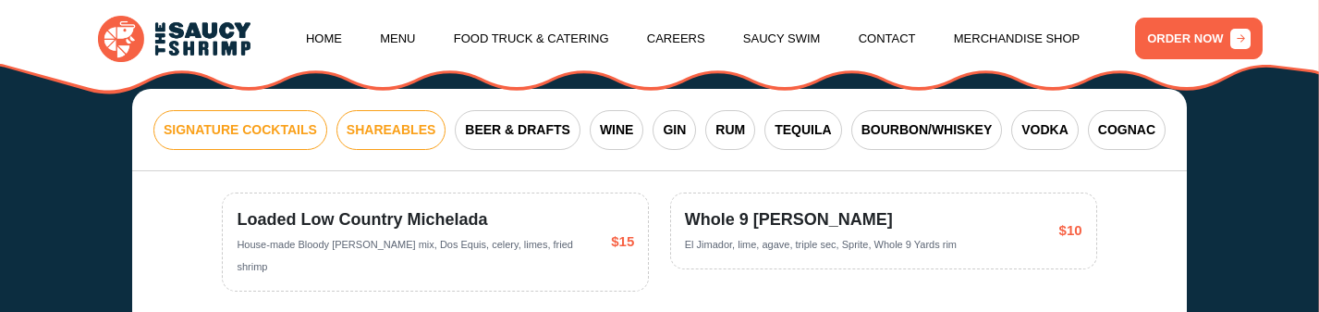 This screenshot has width=1319, height=312. What do you see at coordinates (674, 129) in the screenshot?
I see `button: GIN` at bounding box center [674, 129].